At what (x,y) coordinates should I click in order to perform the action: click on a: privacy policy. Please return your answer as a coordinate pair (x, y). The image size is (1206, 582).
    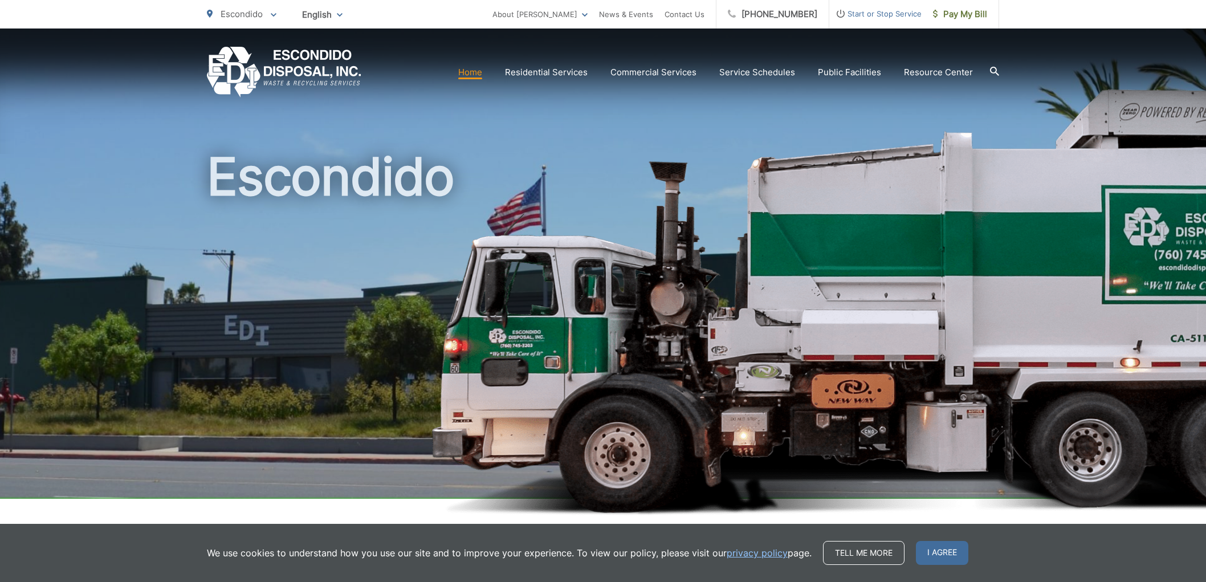
    Looking at the image, I should click on (757, 553).